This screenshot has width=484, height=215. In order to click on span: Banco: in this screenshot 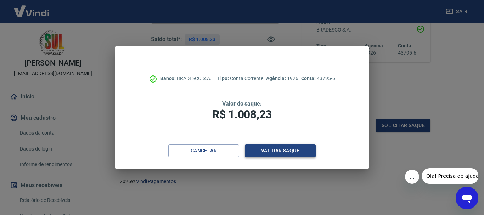, I will do `click(168, 78)`.